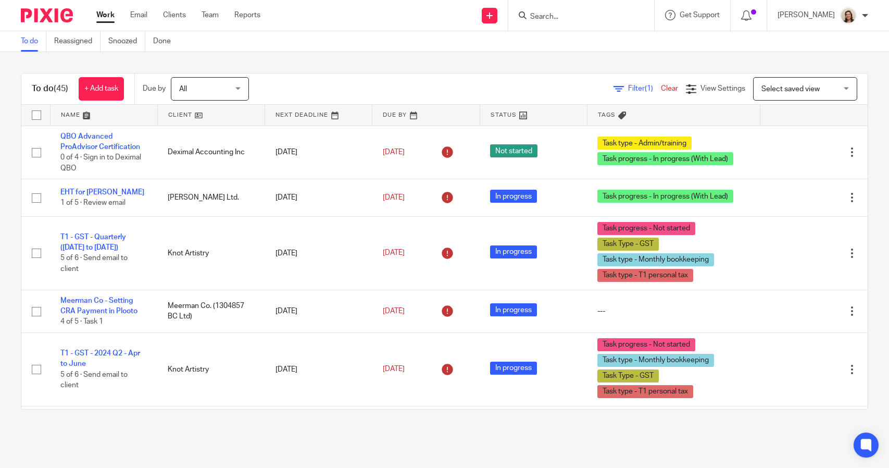 The width and height of the screenshot is (889, 468). I want to click on a: Team, so click(210, 15).